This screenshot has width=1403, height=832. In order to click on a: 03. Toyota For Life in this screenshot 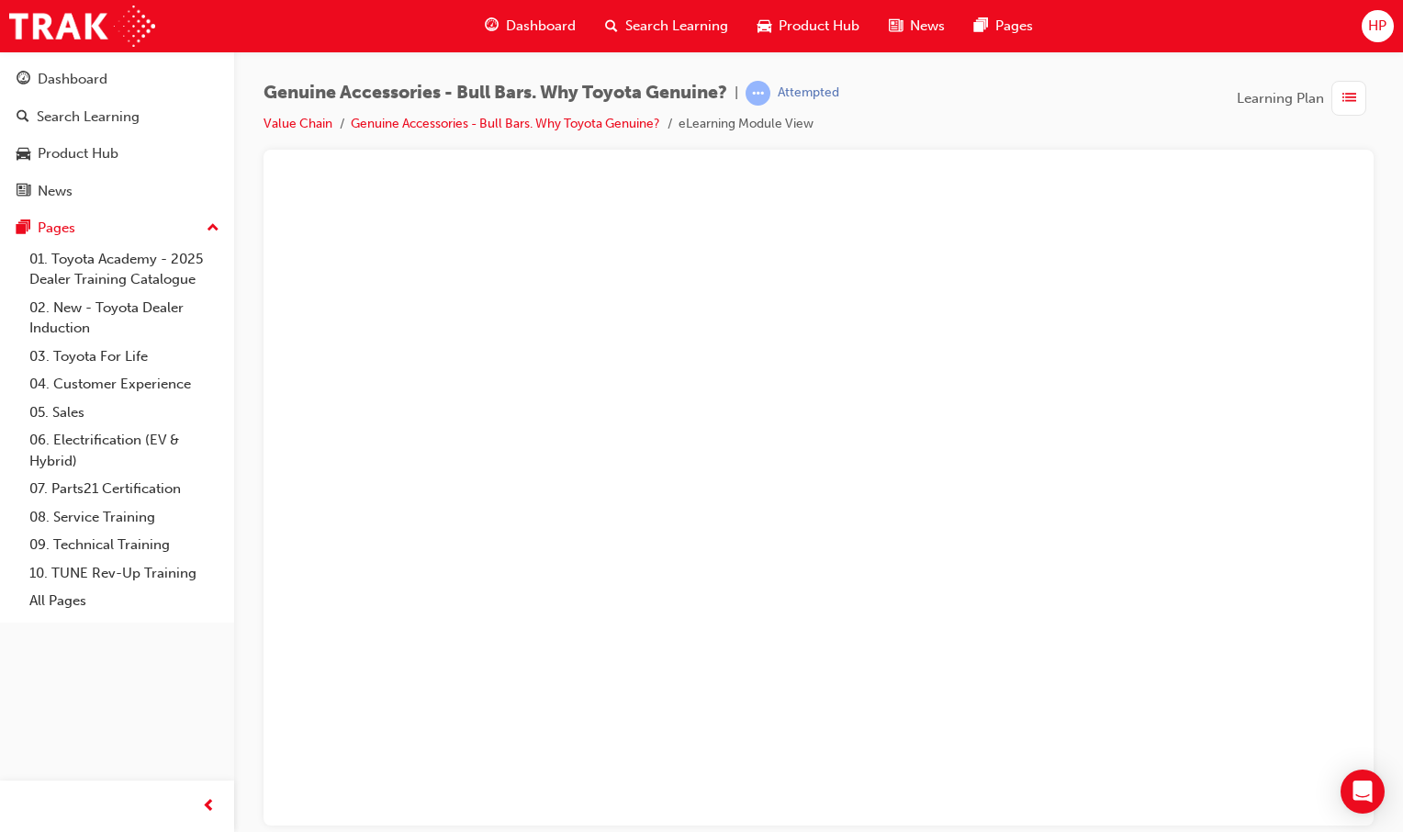, I will do `click(124, 356)`.